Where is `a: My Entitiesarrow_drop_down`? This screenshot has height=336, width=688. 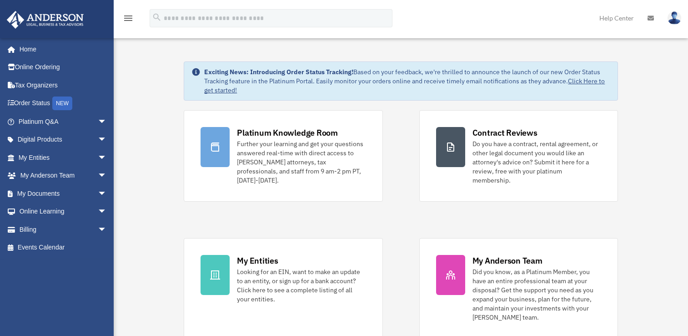 a: My Entitiesarrow_drop_down is located at coordinates (63, 157).